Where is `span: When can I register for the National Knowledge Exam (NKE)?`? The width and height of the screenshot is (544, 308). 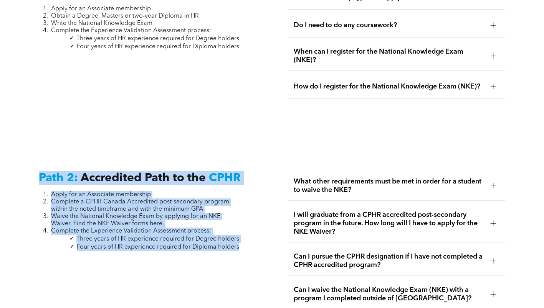 span: When can I register for the National Knowledge Exam (NKE)? is located at coordinates (389, 56).